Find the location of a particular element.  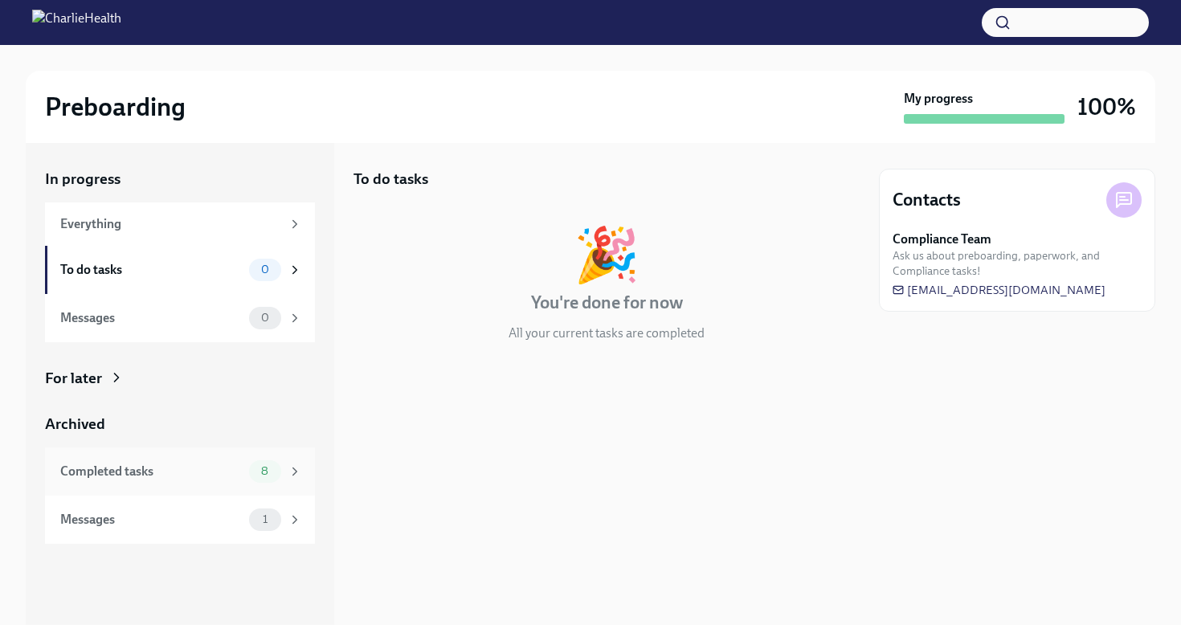

a: Messages1 is located at coordinates (180, 520).